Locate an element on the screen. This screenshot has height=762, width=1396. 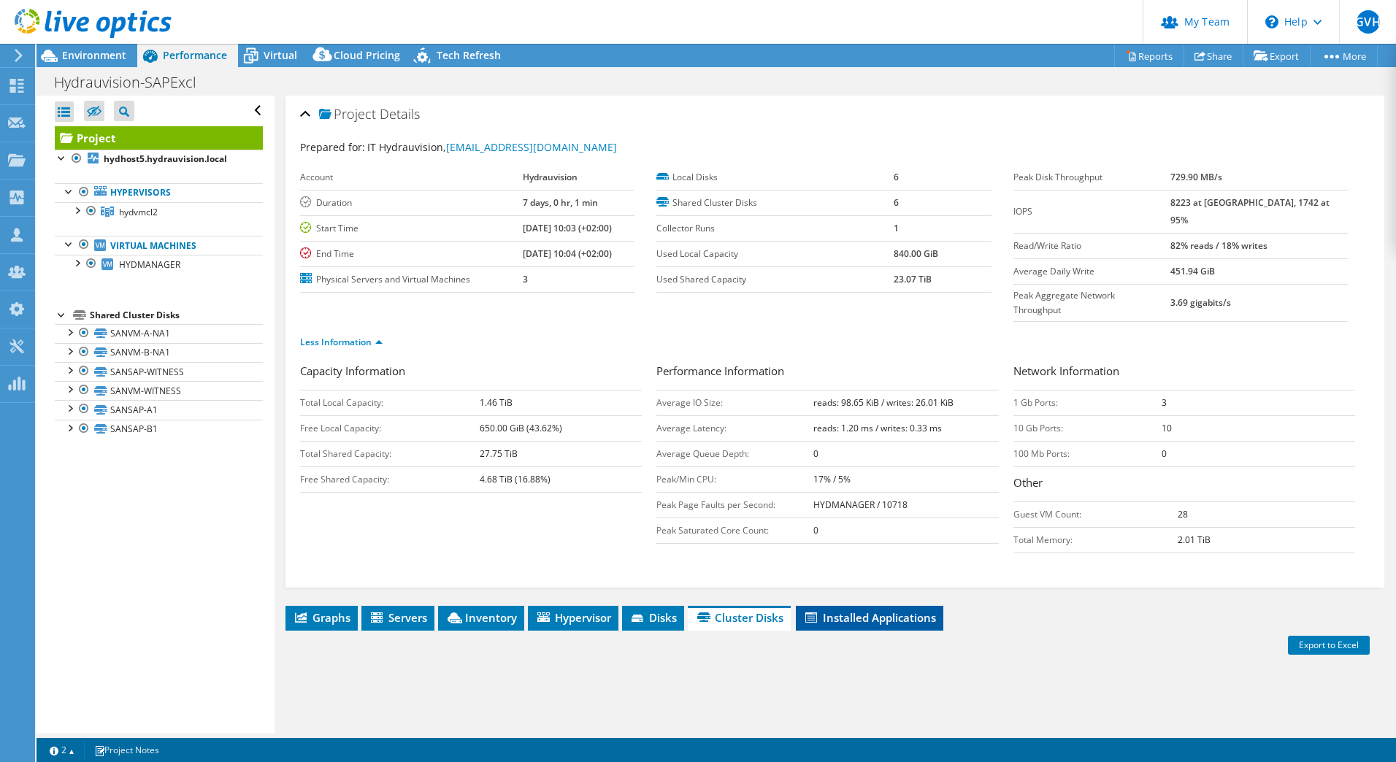
b: 650.00 GiB (43.62%) is located at coordinates (520, 428).